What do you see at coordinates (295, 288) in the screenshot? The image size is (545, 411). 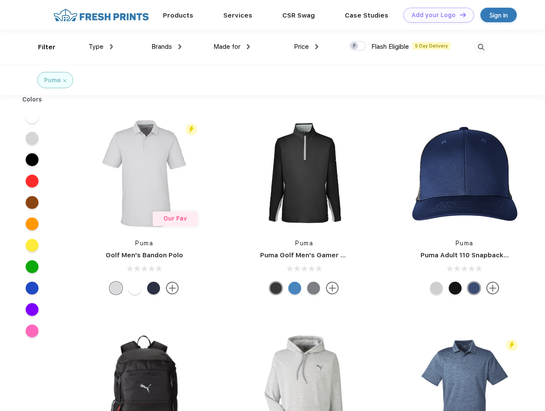 I see `div: Bright Cobalt` at bounding box center [295, 288].